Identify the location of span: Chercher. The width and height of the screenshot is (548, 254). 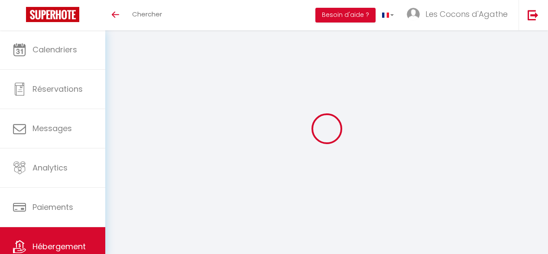
(147, 14).